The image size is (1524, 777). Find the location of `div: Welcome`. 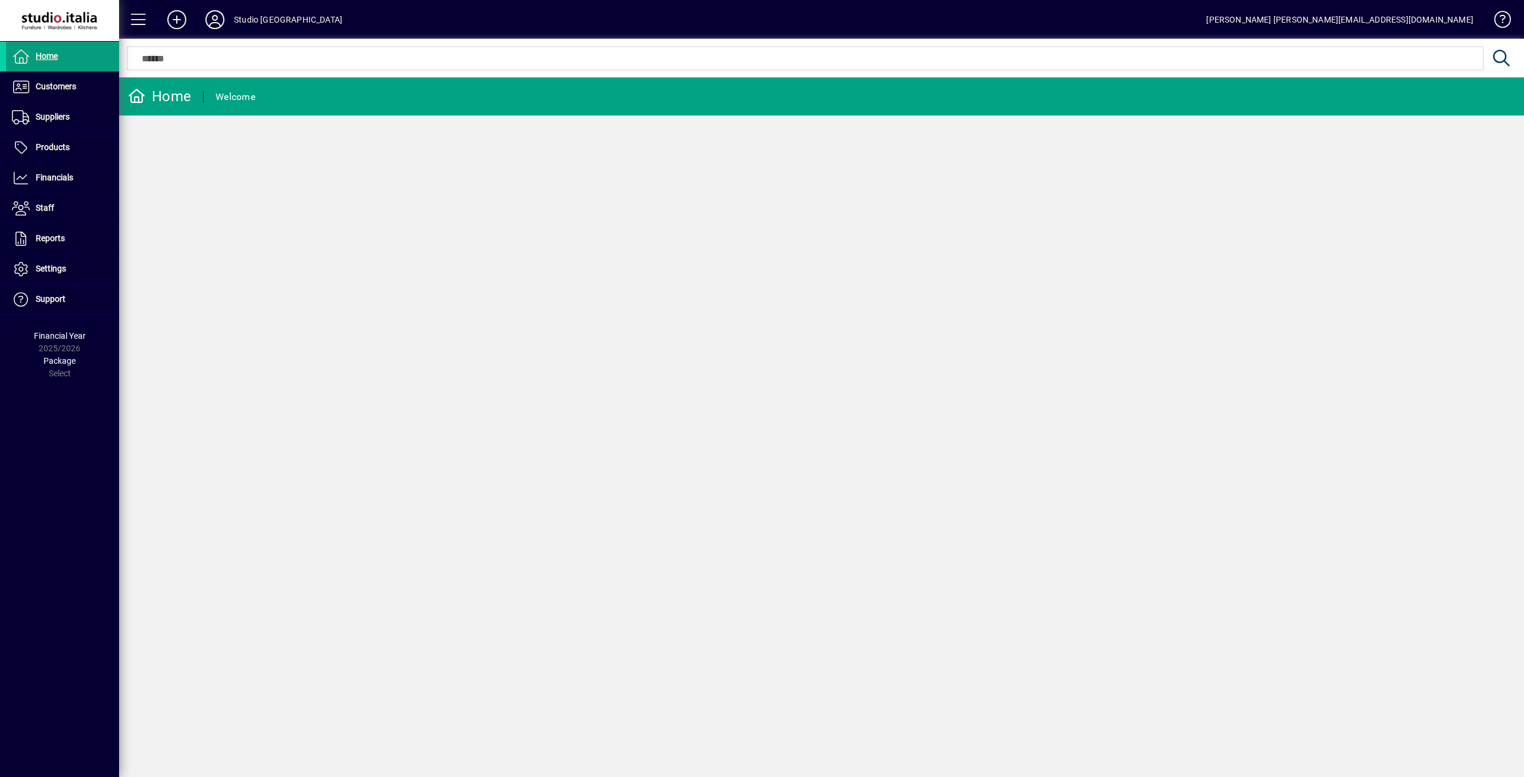

div: Welcome is located at coordinates (235, 97).